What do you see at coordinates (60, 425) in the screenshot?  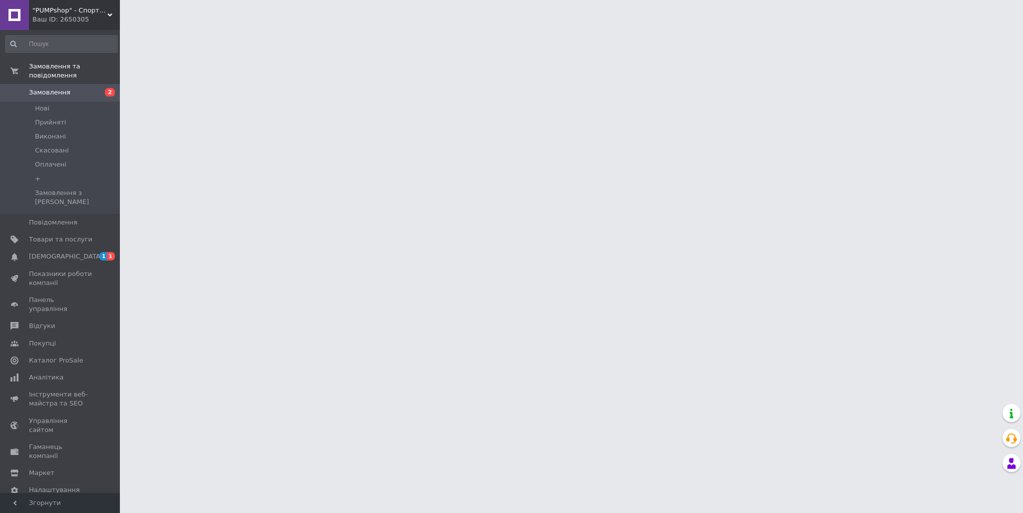 I see `span: Управління сайтом` at bounding box center [60, 425].